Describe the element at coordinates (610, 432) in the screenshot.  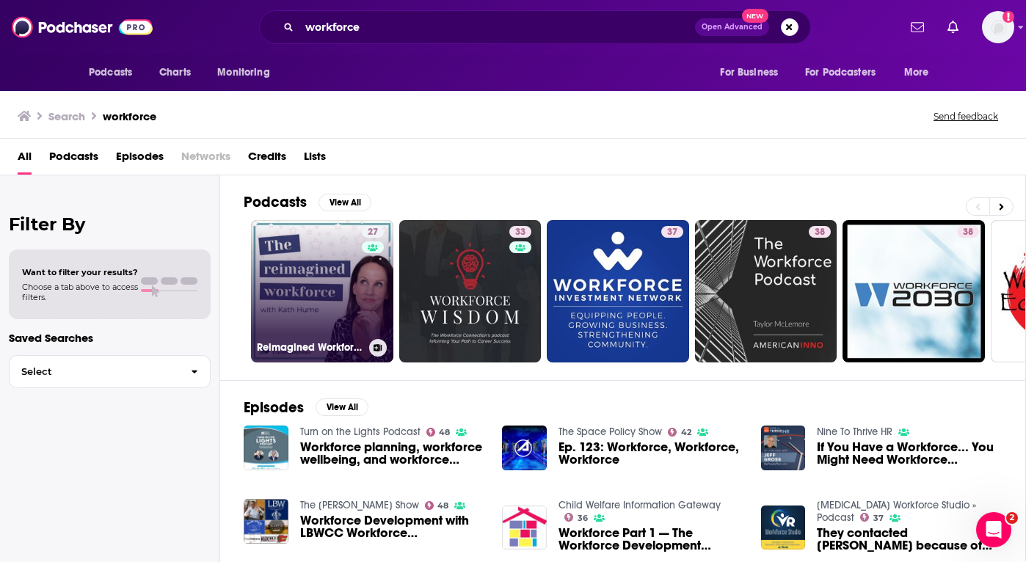
I see `a: The Space Policy Show` at that location.